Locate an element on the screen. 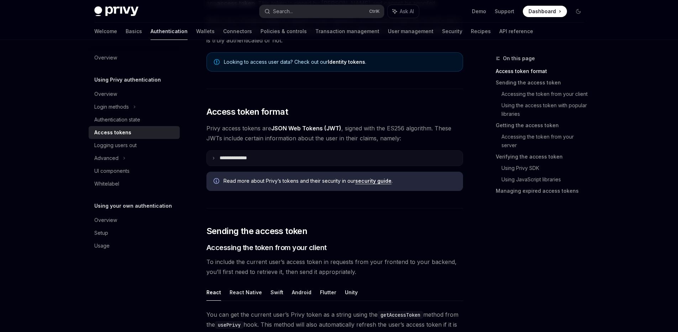 The height and width of the screenshot is (332, 678). a: JSON Web Tokens (JWT) is located at coordinates (306, 128).